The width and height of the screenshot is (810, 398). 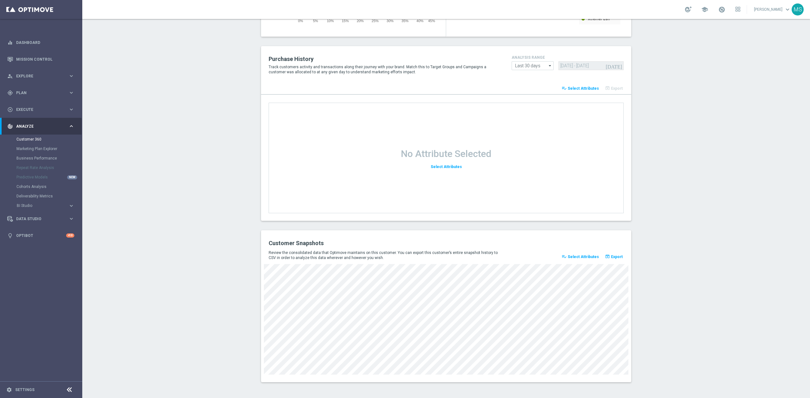 What do you see at coordinates (38, 76) in the screenshot?
I see `div: Explore` at bounding box center [38, 76].